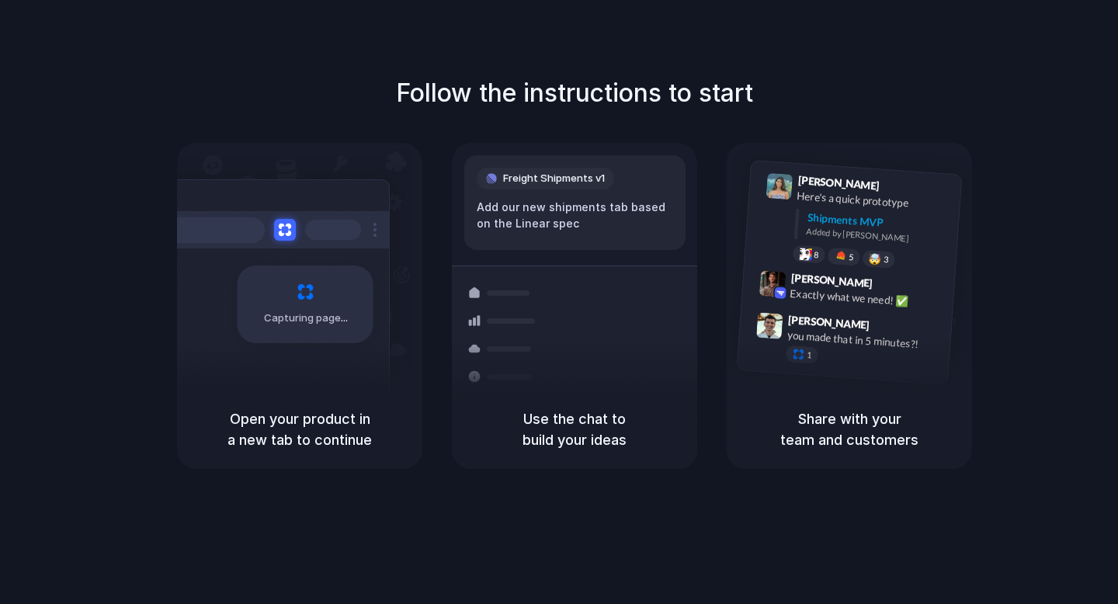 The width and height of the screenshot is (1118, 604). What do you see at coordinates (553, 179) in the screenshot?
I see `span: Freight Shipments v1` at bounding box center [553, 179].